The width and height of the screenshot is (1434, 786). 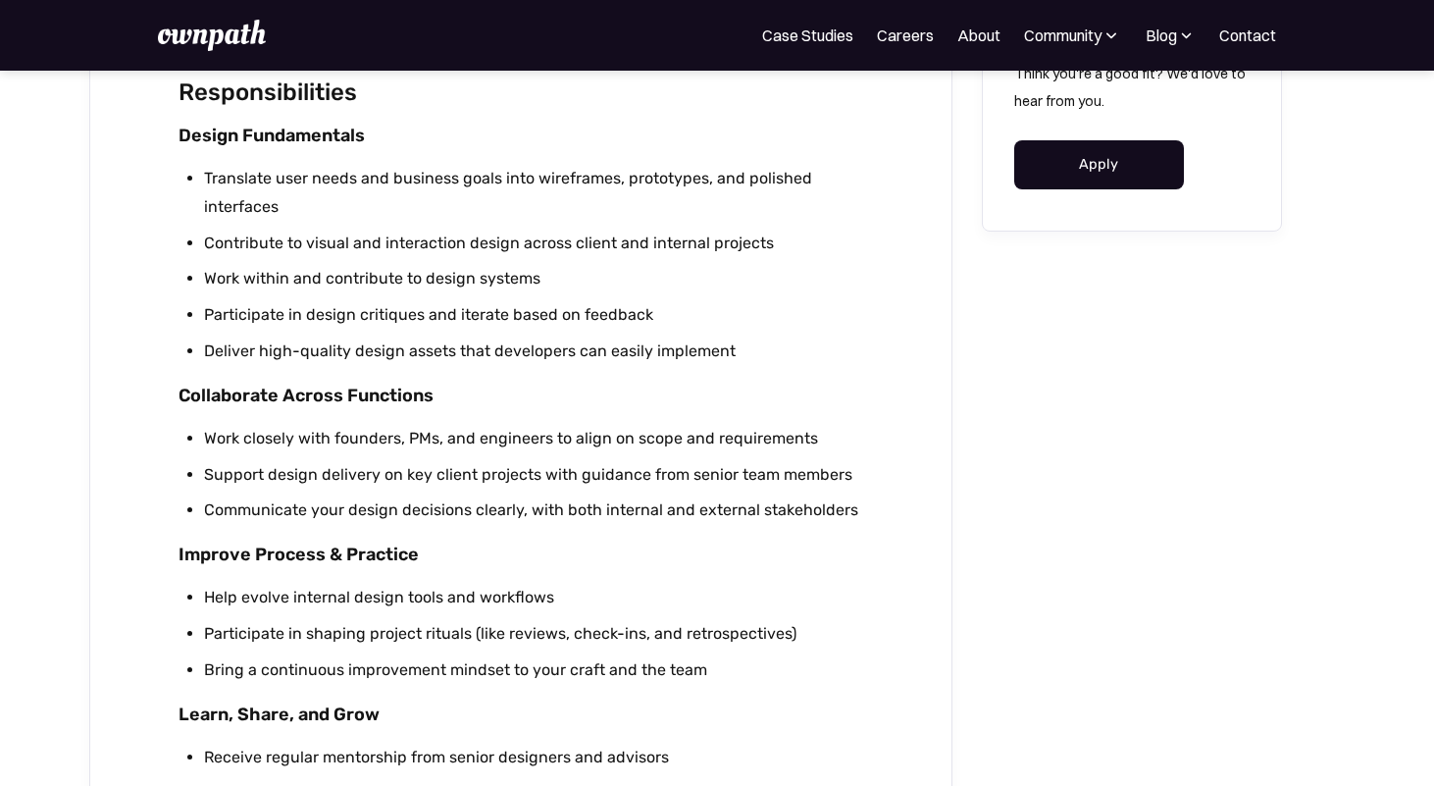 What do you see at coordinates (534, 315) in the screenshot?
I see `li: Participate in design critiques and iterate based on feedback` at bounding box center [534, 315].